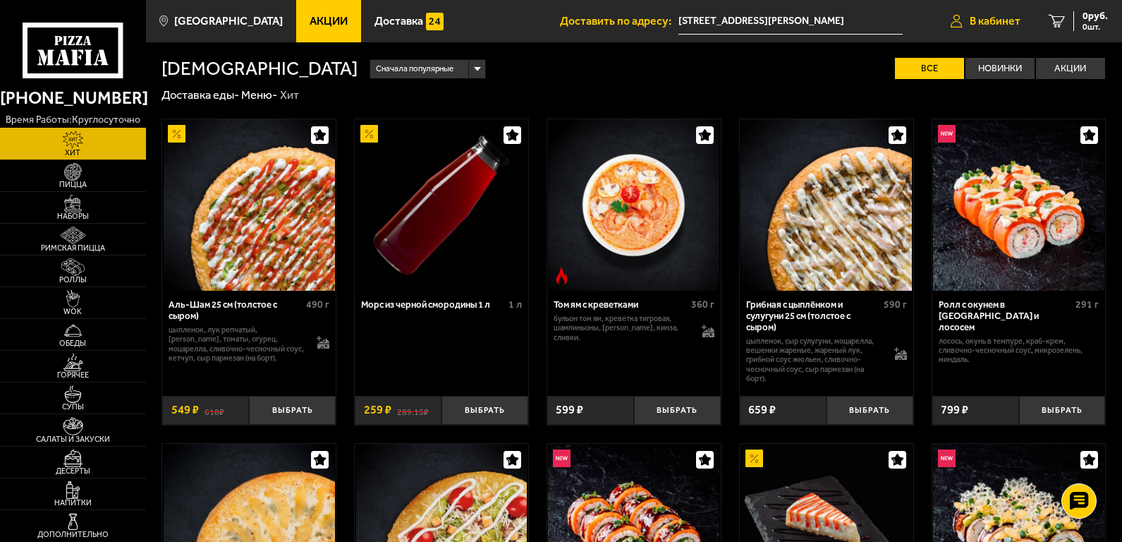 This screenshot has width=1122, height=542. Describe the element at coordinates (1070, 68) in the screenshot. I see `label: Акции` at that location.